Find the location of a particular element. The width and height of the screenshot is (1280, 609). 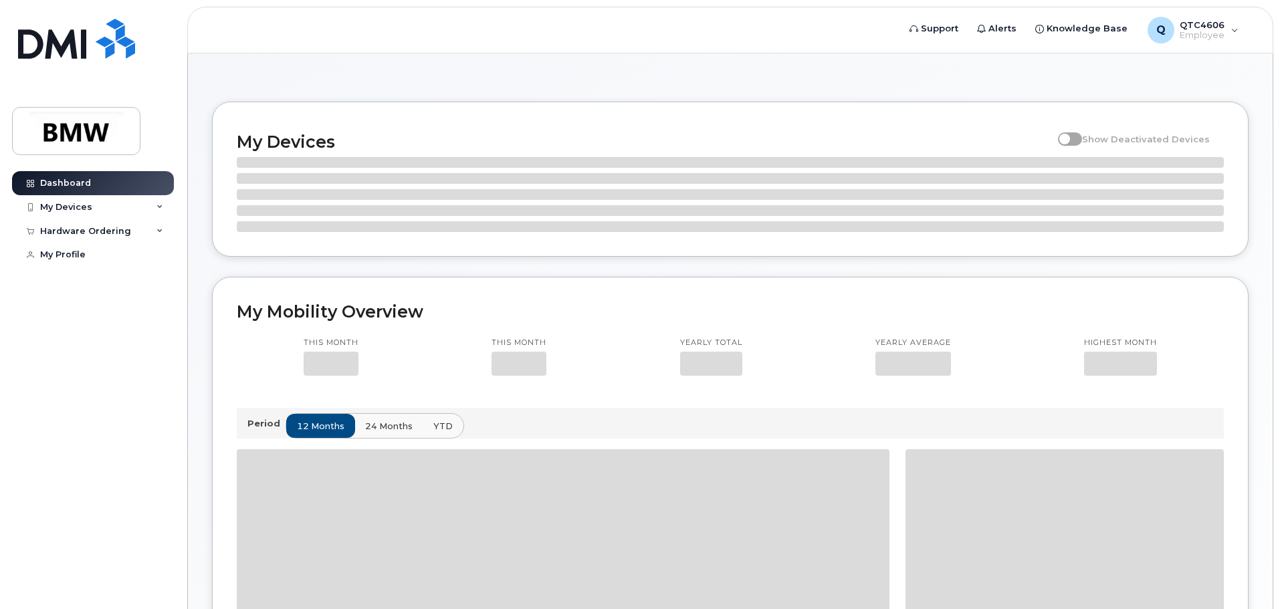

span: 24 months is located at coordinates (389, 426).